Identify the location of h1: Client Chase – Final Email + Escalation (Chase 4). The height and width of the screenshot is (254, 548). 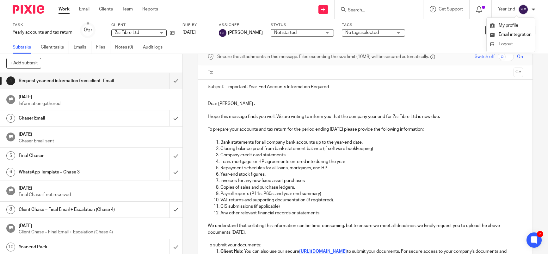
(67, 209).